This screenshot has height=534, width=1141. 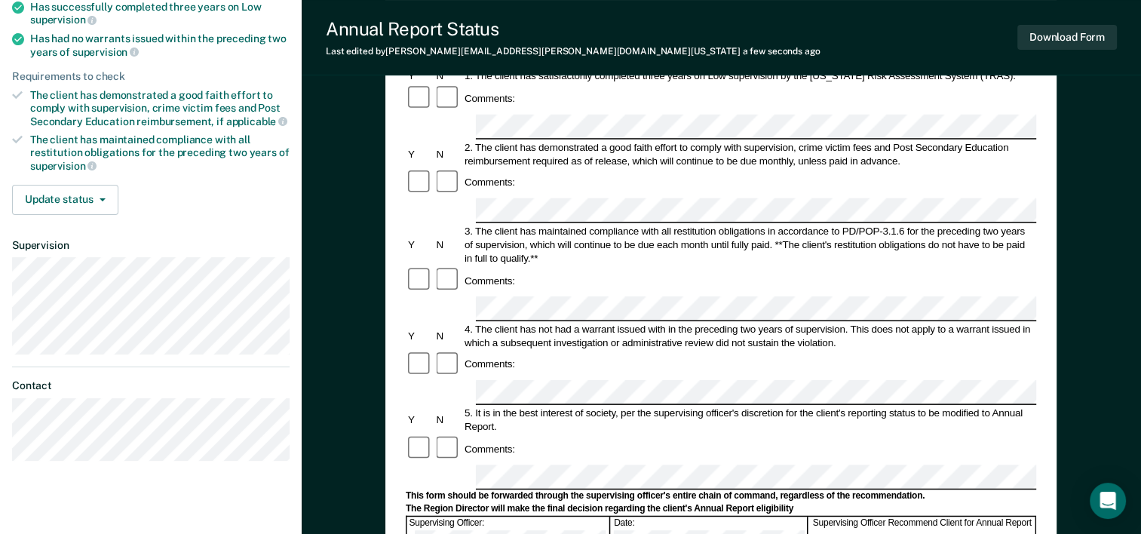 What do you see at coordinates (573, 29) in the screenshot?
I see `div: Annual Report Status` at bounding box center [573, 29].